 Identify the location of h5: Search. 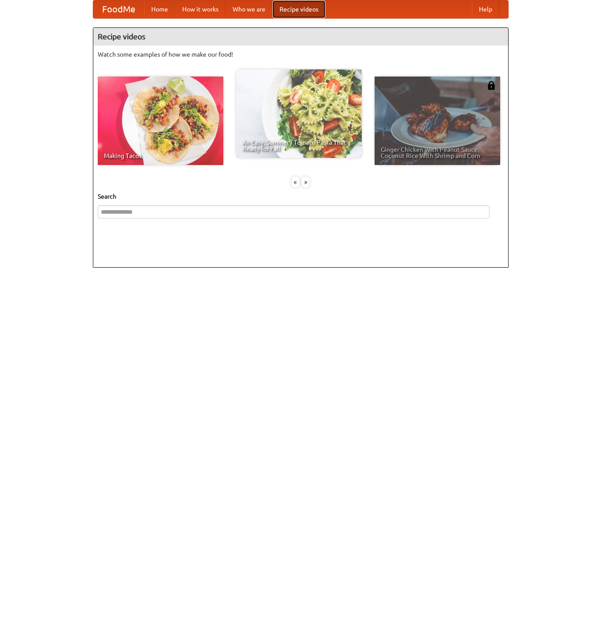
(301, 196).